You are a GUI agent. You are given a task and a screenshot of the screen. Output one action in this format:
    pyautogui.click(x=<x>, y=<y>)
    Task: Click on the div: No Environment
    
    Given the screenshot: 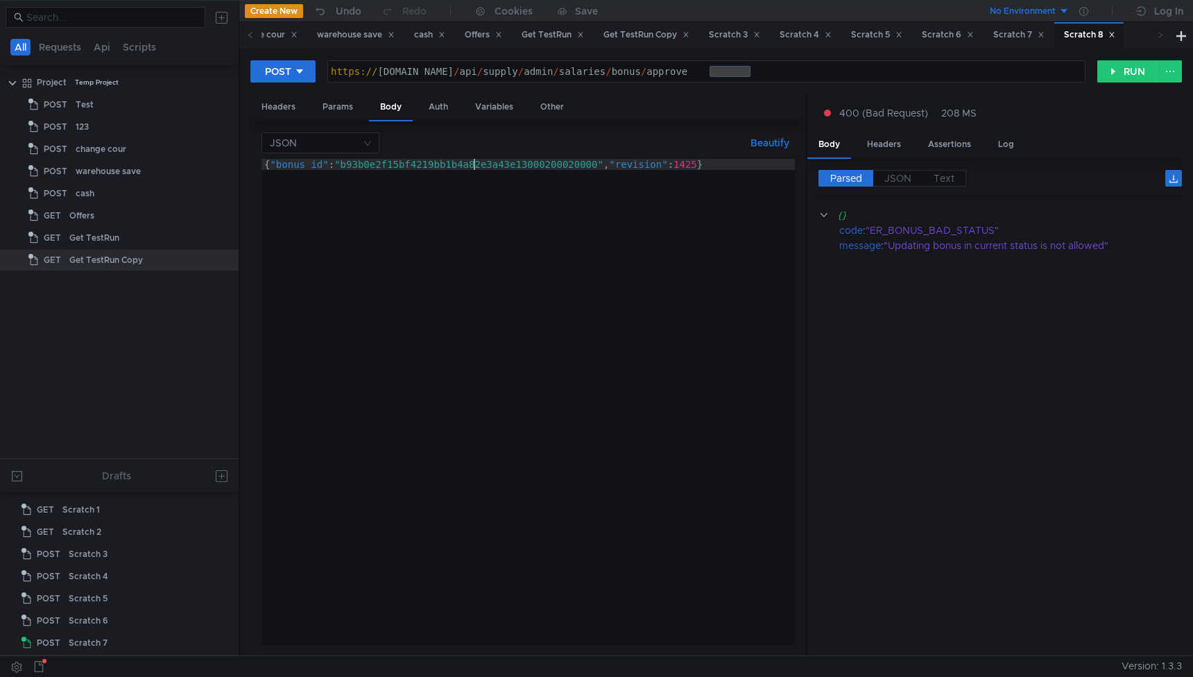 What is the action you would take?
    pyautogui.click(x=1022, y=11)
    